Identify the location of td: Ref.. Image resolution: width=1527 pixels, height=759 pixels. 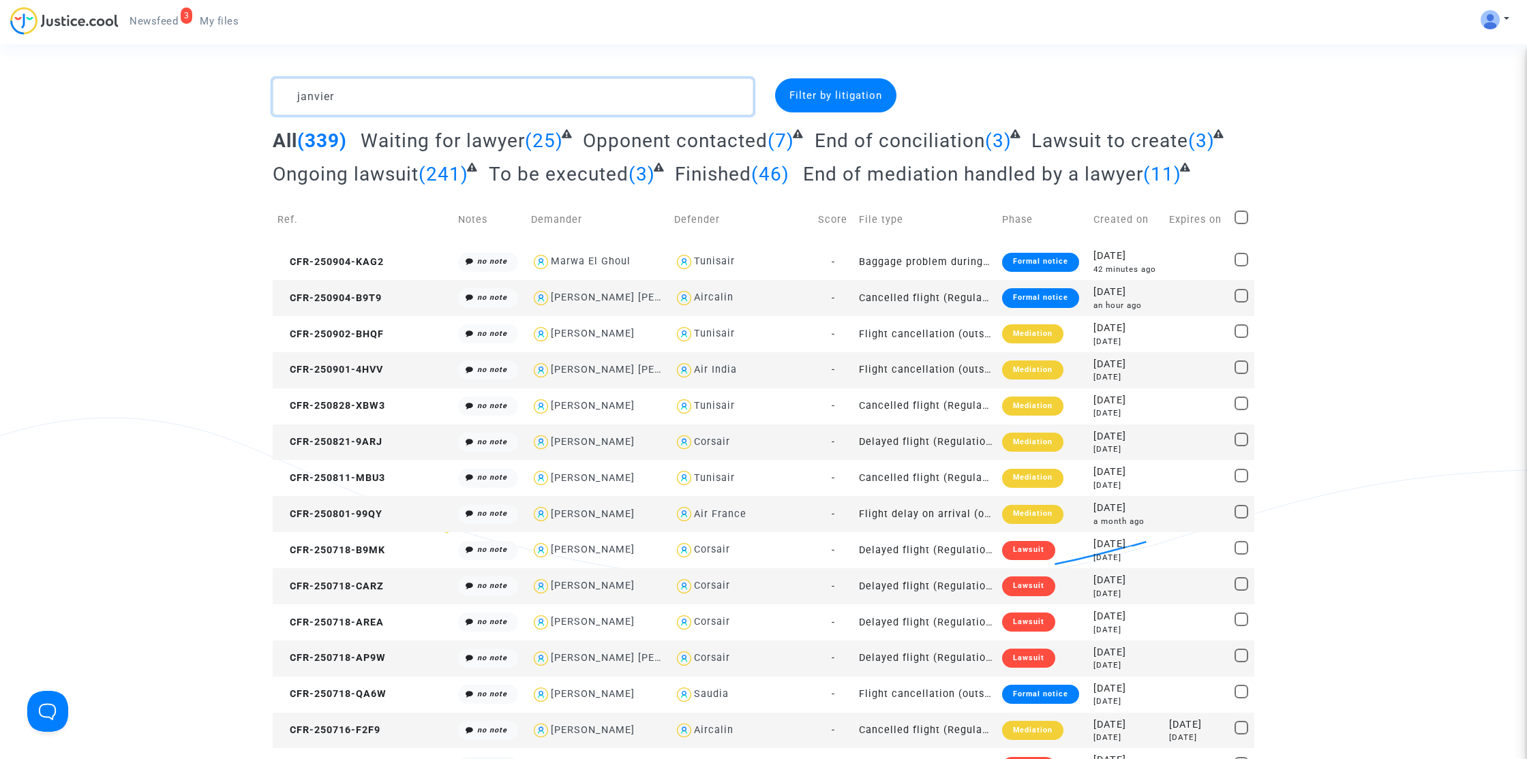
(363, 220).